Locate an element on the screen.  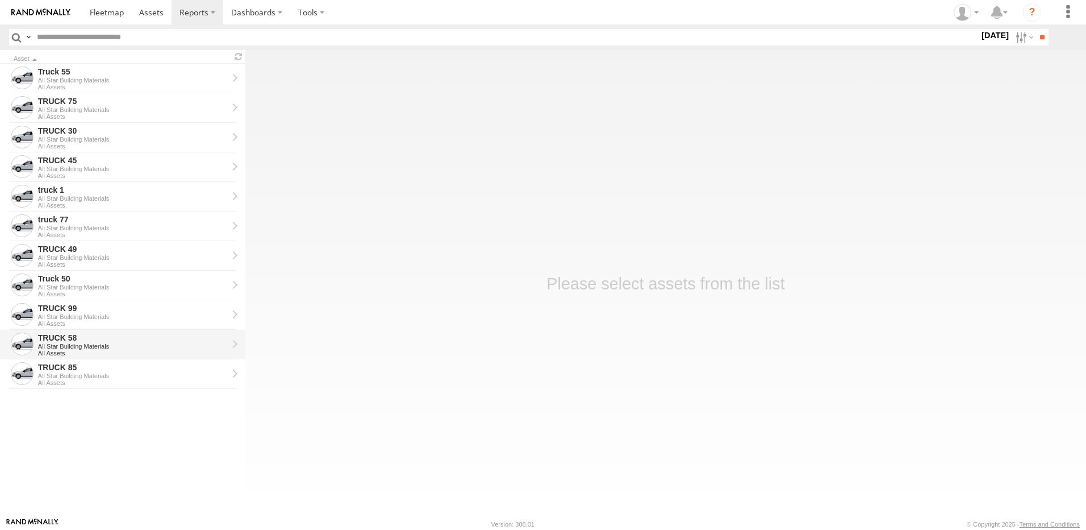
span: Refresh is located at coordinates (239, 56).